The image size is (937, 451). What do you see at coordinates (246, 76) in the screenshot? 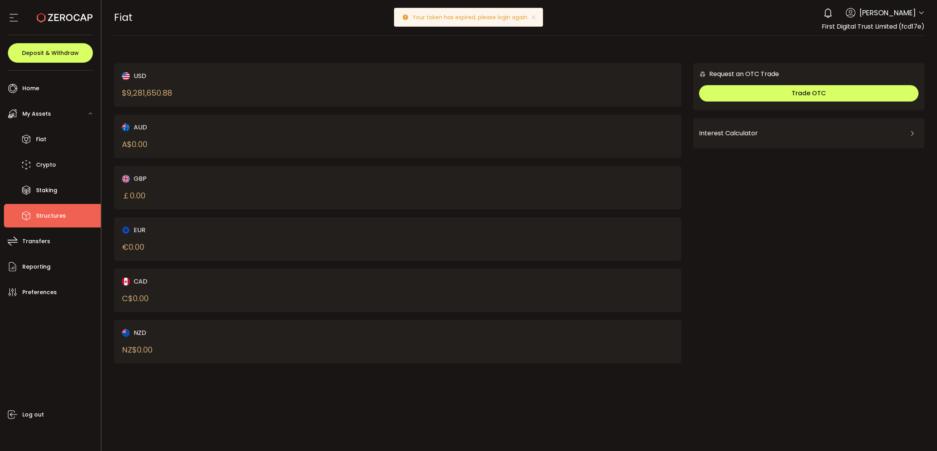
I see `div: USD` at bounding box center [246, 76].